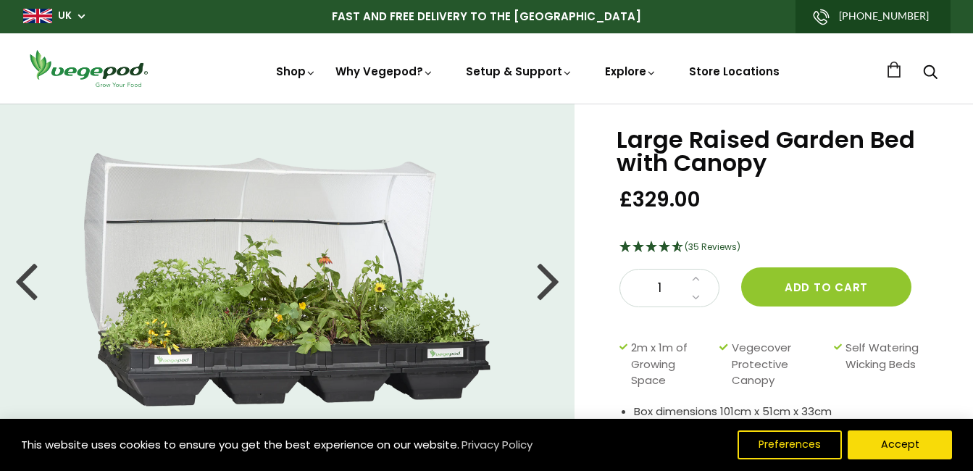 The height and width of the screenshot is (471, 973). What do you see at coordinates (38, 16) in the screenshot?
I see `img: gb_large.png` at bounding box center [38, 16].